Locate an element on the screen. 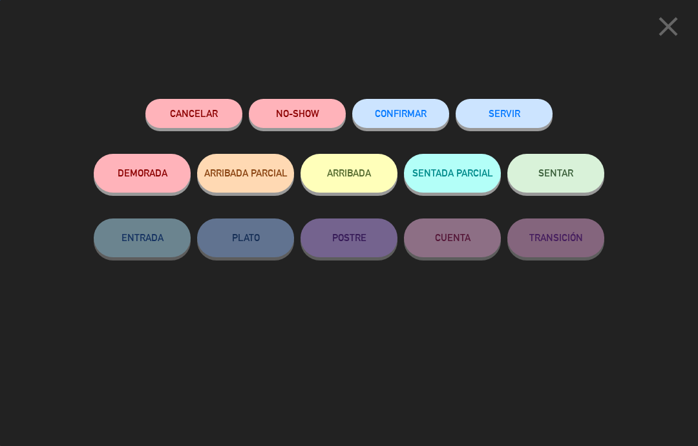 The image size is (698, 446). button: PLATO is located at coordinates (246, 238).